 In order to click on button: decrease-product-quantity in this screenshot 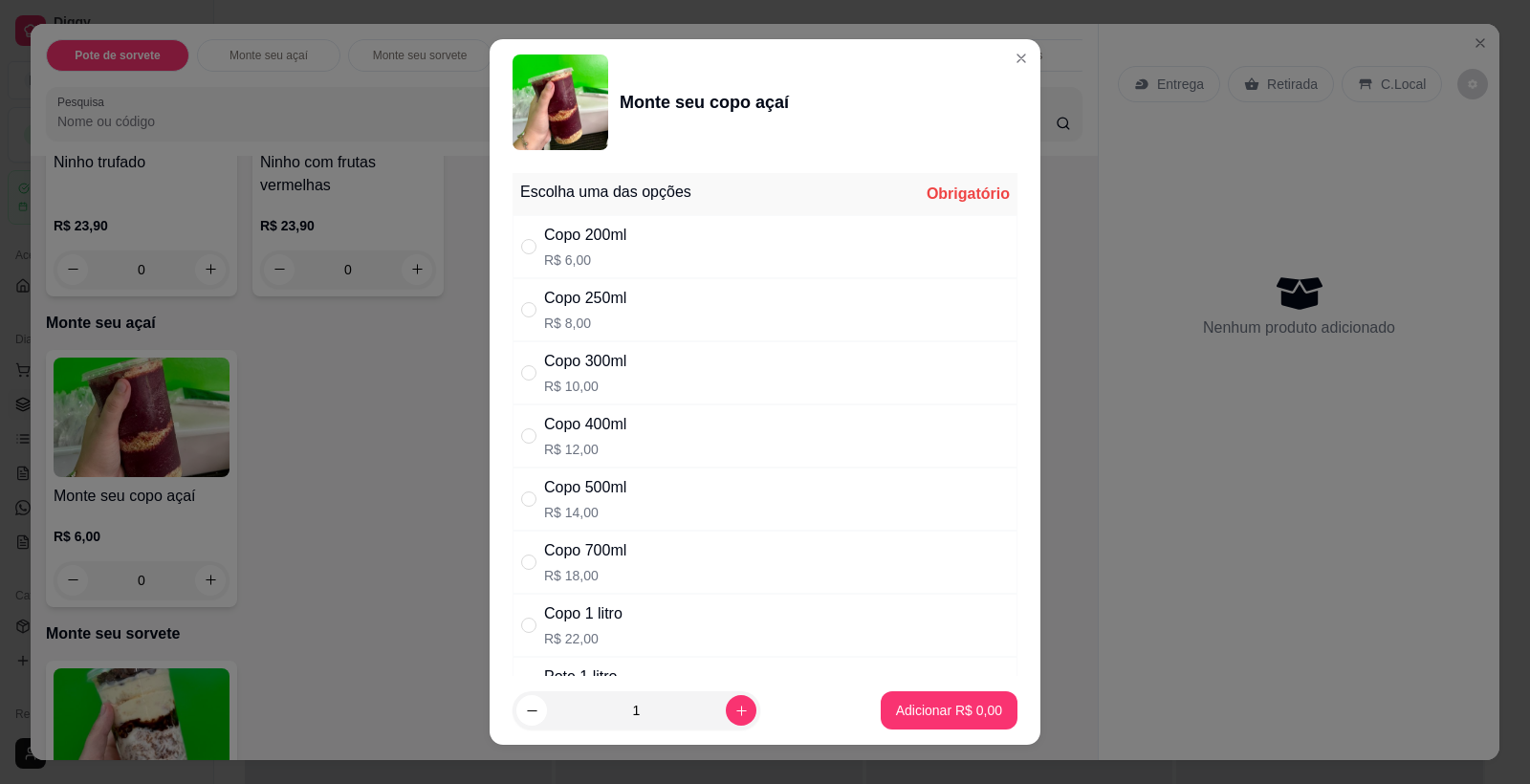, I will do `click(531, 710)`.